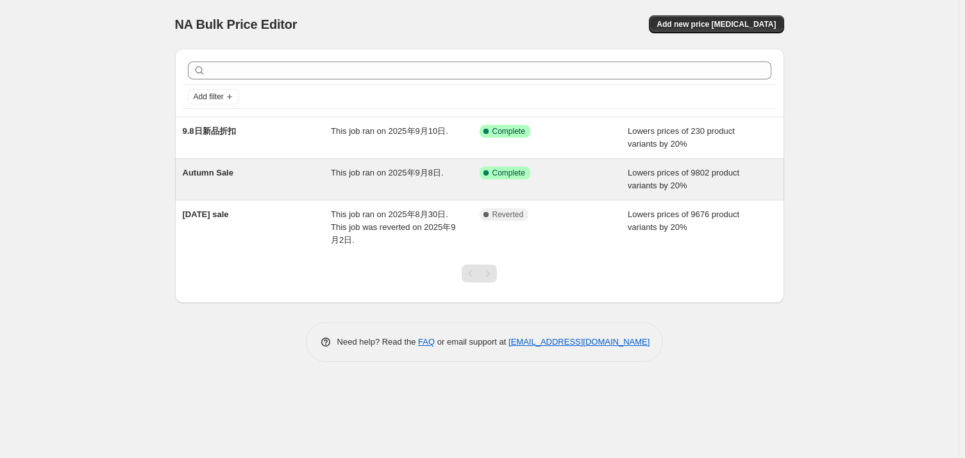 This screenshot has width=965, height=458. I want to click on span: This job ran on 2025年9月10日., so click(389, 131).